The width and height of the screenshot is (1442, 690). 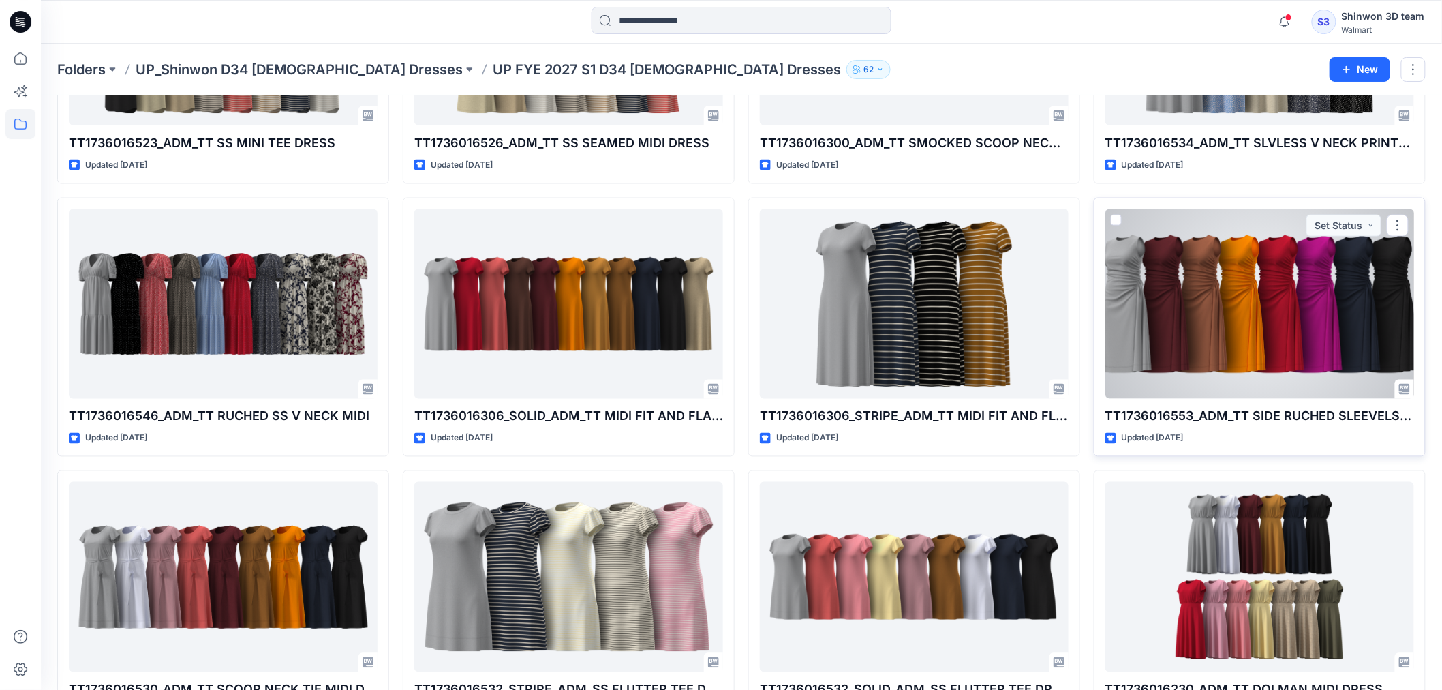 What do you see at coordinates (569, 304) in the screenshot?
I see `a: TT1736016306_SOLID_ADM_TT MIDI FIT AND FLARE` at bounding box center [569, 304].